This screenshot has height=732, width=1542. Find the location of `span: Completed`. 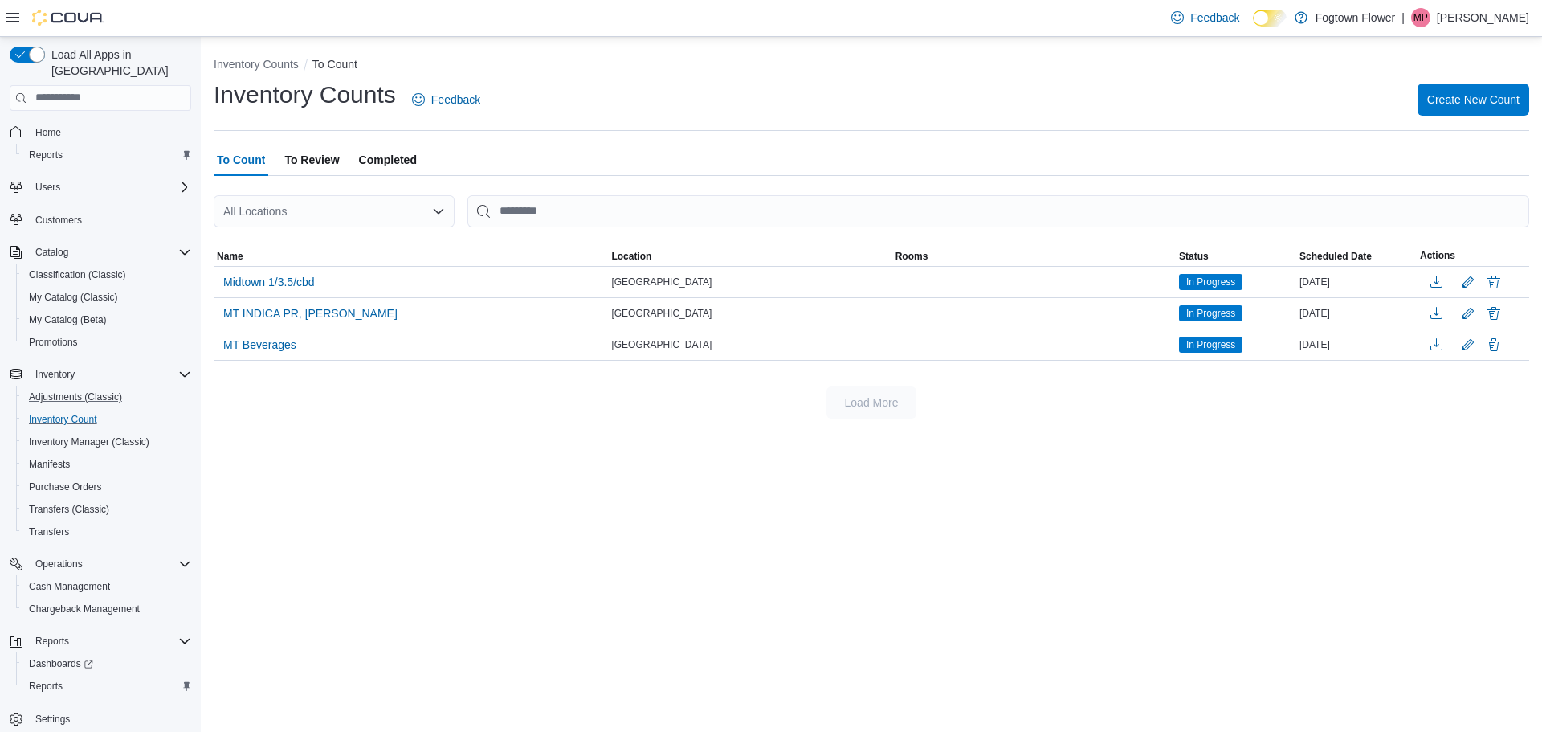

span: Completed is located at coordinates (388, 160).